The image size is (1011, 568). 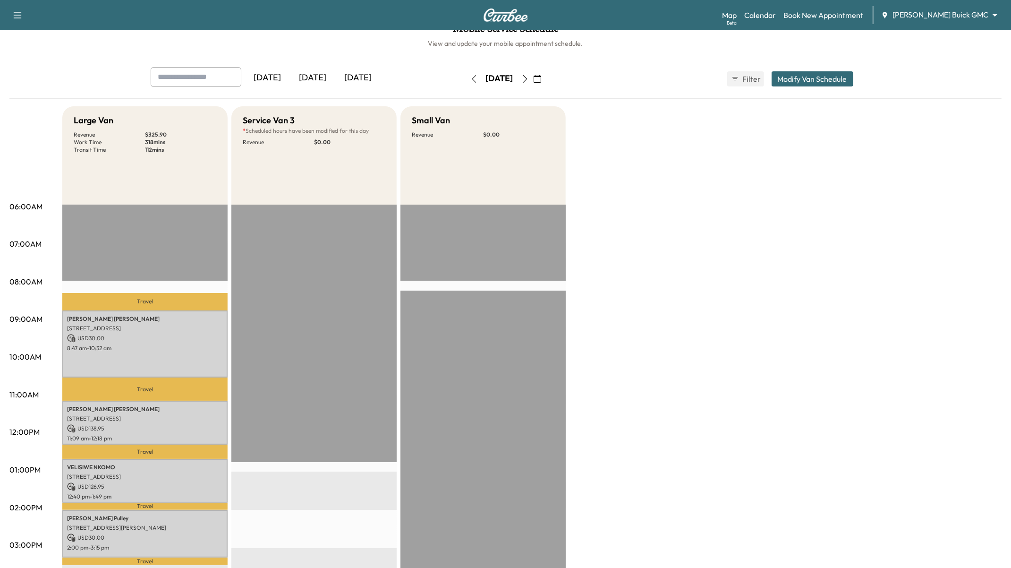 I want to click on p: 08:00AM, so click(x=26, y=281).